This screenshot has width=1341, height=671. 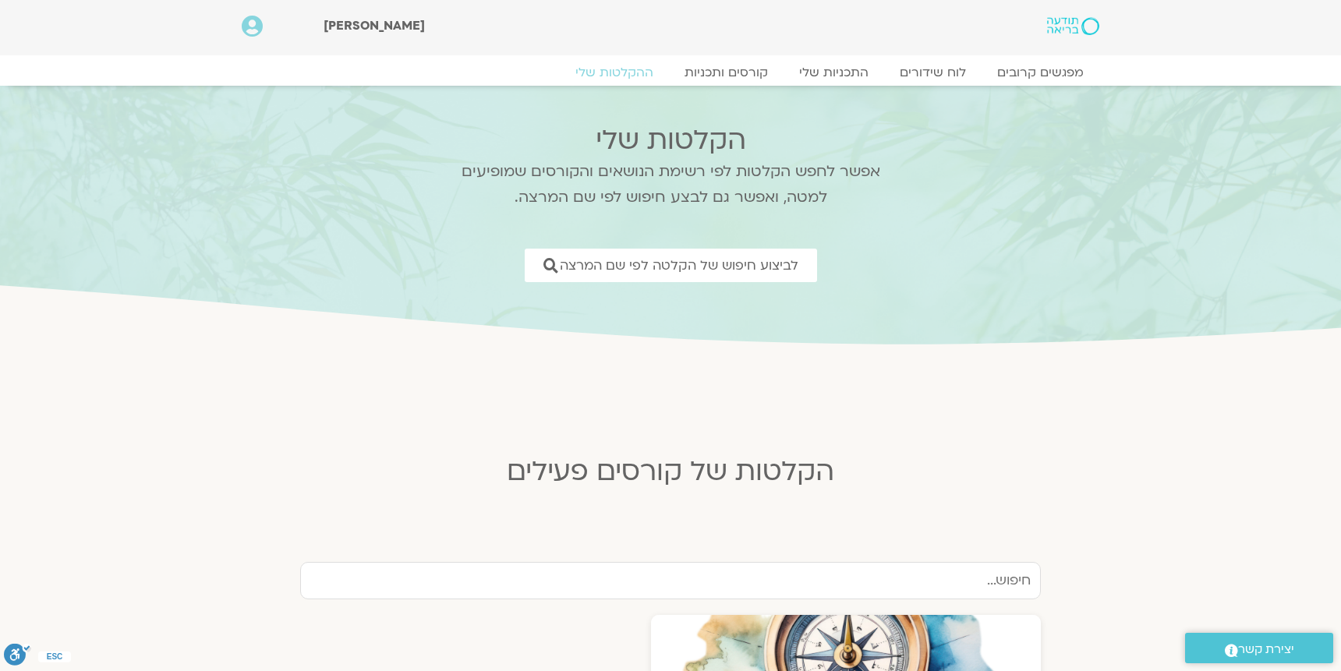 What do you see at coordinates (670, 472) in the screenshot?
I see `h2: הקלטות של קורסים פעילים` at bounding box center [670, 472].